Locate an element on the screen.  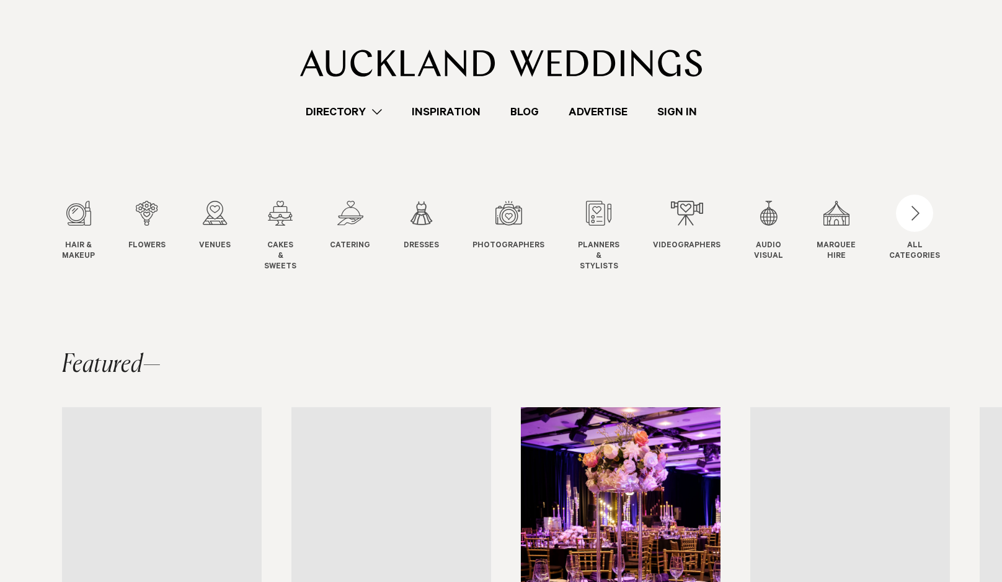
span: Dresses is located at coordinates (421, 246).